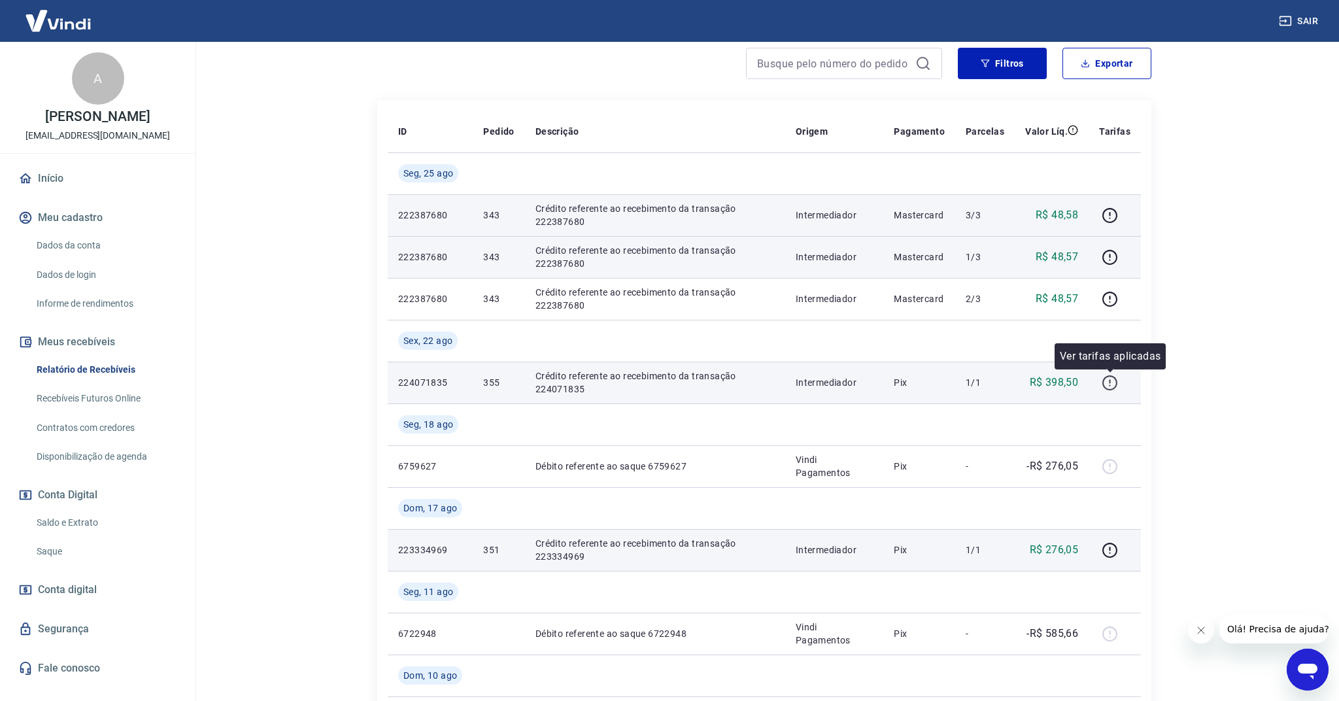  What do you see at coordinates (498, 550) in the screenshot?
I see `p: 351` at bounding box center [498, 550].